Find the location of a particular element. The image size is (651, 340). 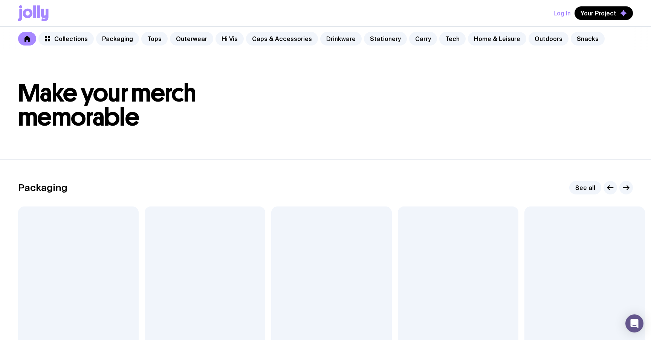

a: Collections is located at coordinates (66, 39).